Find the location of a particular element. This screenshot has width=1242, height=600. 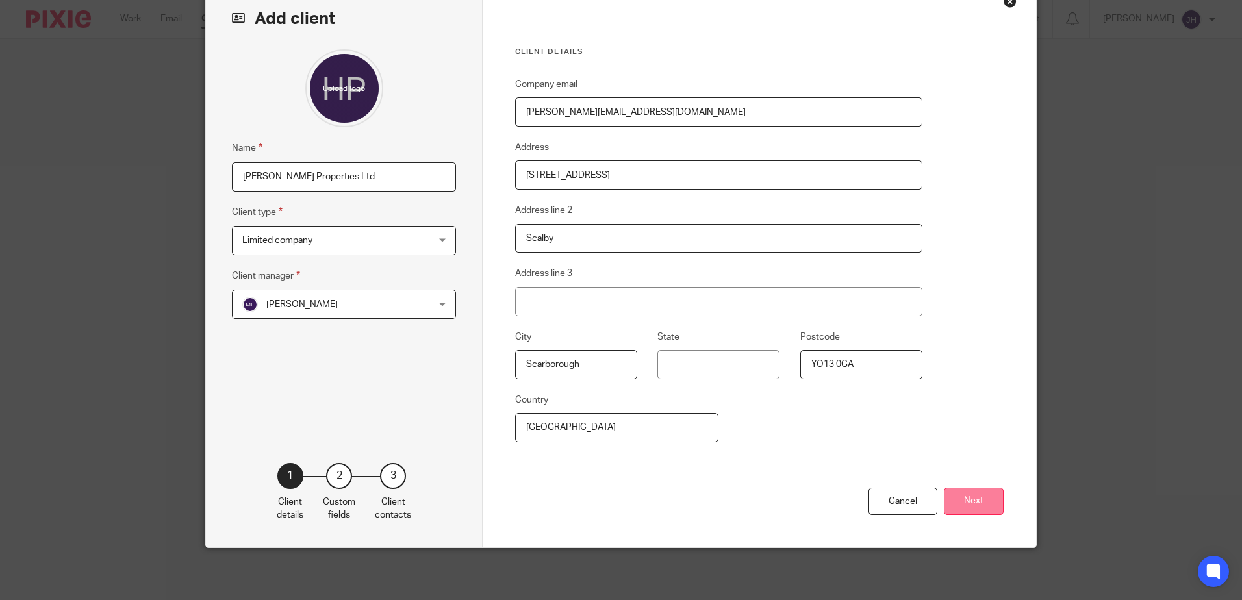

p: Custom fields is located at coordinates (339, 508).